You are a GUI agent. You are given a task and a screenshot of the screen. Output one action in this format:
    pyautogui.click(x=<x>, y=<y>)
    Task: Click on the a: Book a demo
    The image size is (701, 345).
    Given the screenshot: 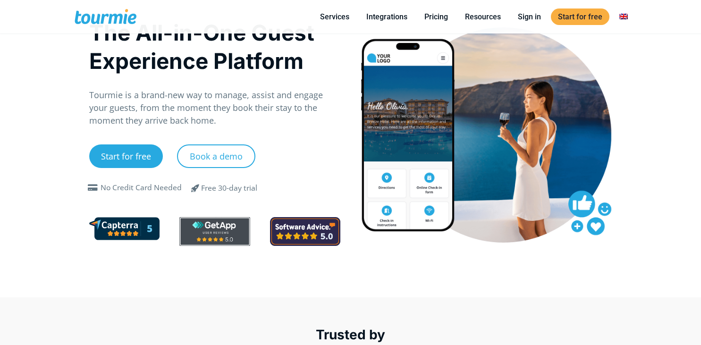 What is the action you would take?
    pyautogui.click(x=216, y=156)
    